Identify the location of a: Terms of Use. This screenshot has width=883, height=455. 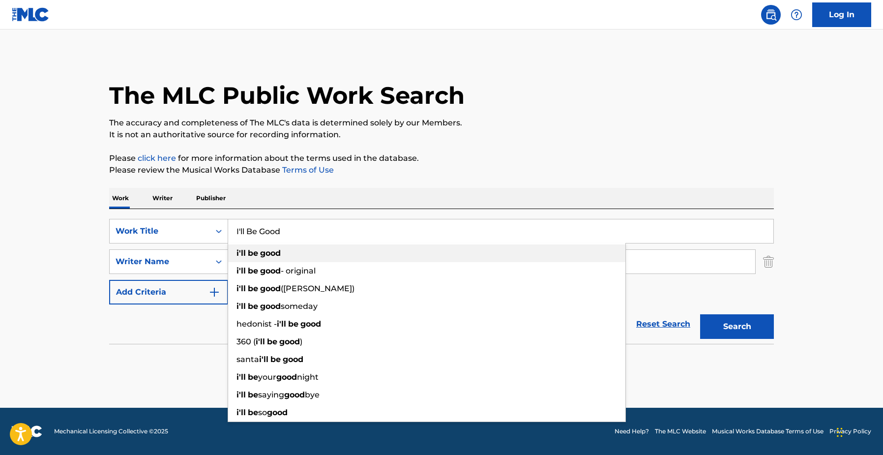
(307, 170).